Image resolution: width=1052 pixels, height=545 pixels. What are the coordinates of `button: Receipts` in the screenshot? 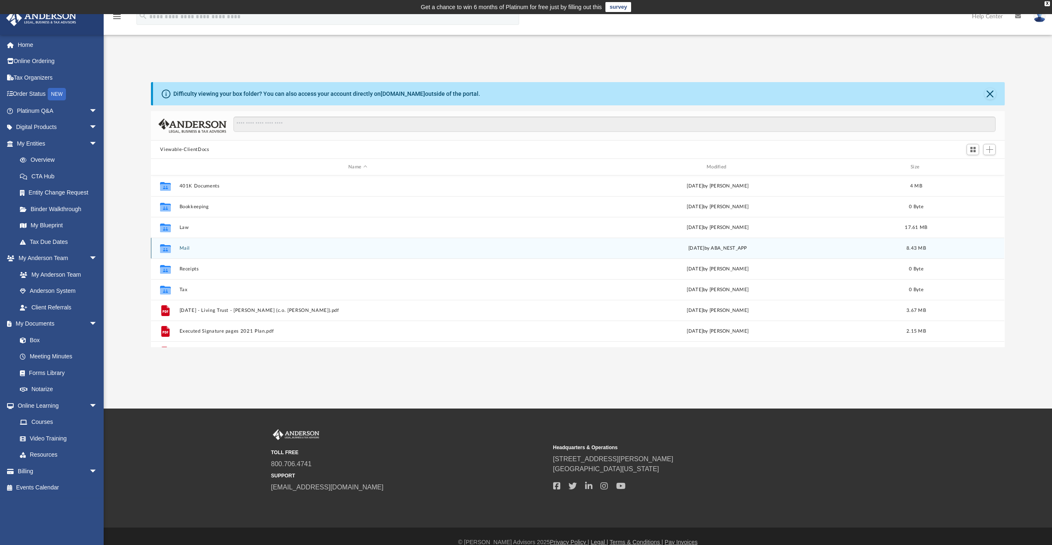 It's located at (358, 269).